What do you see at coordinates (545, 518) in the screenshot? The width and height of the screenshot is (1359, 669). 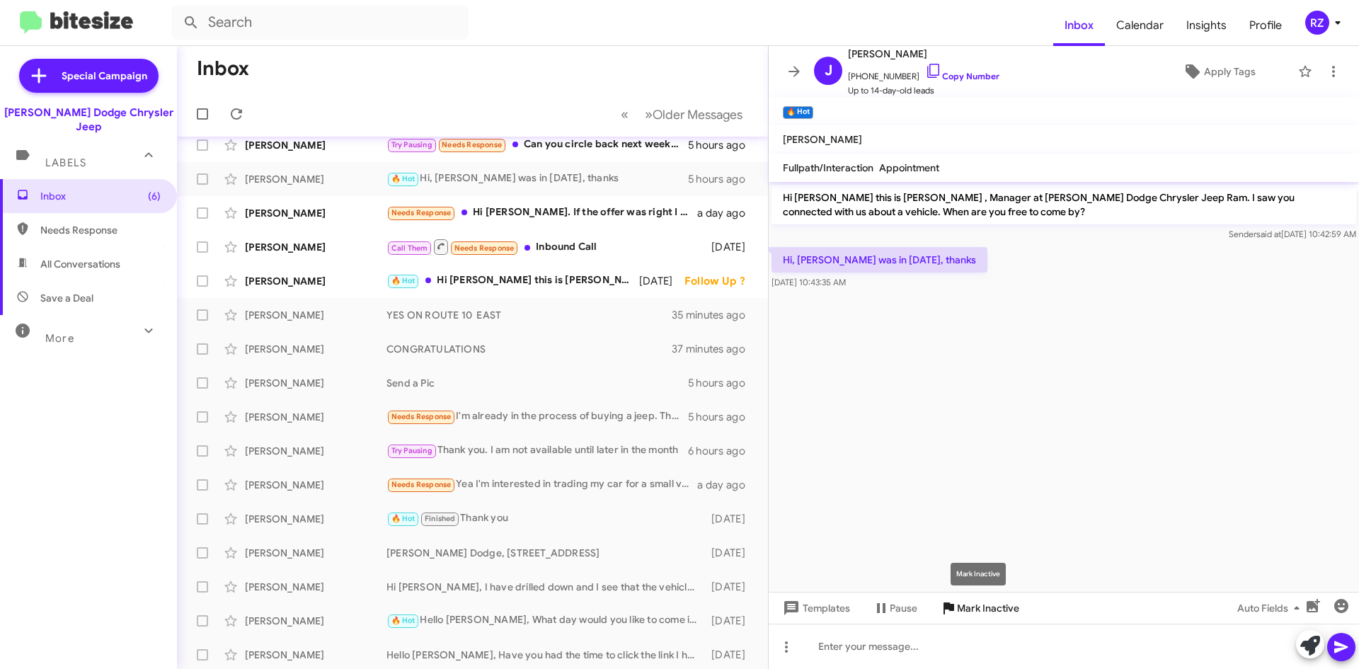 I see `div: Thank you` at bounding box center [545, 518].